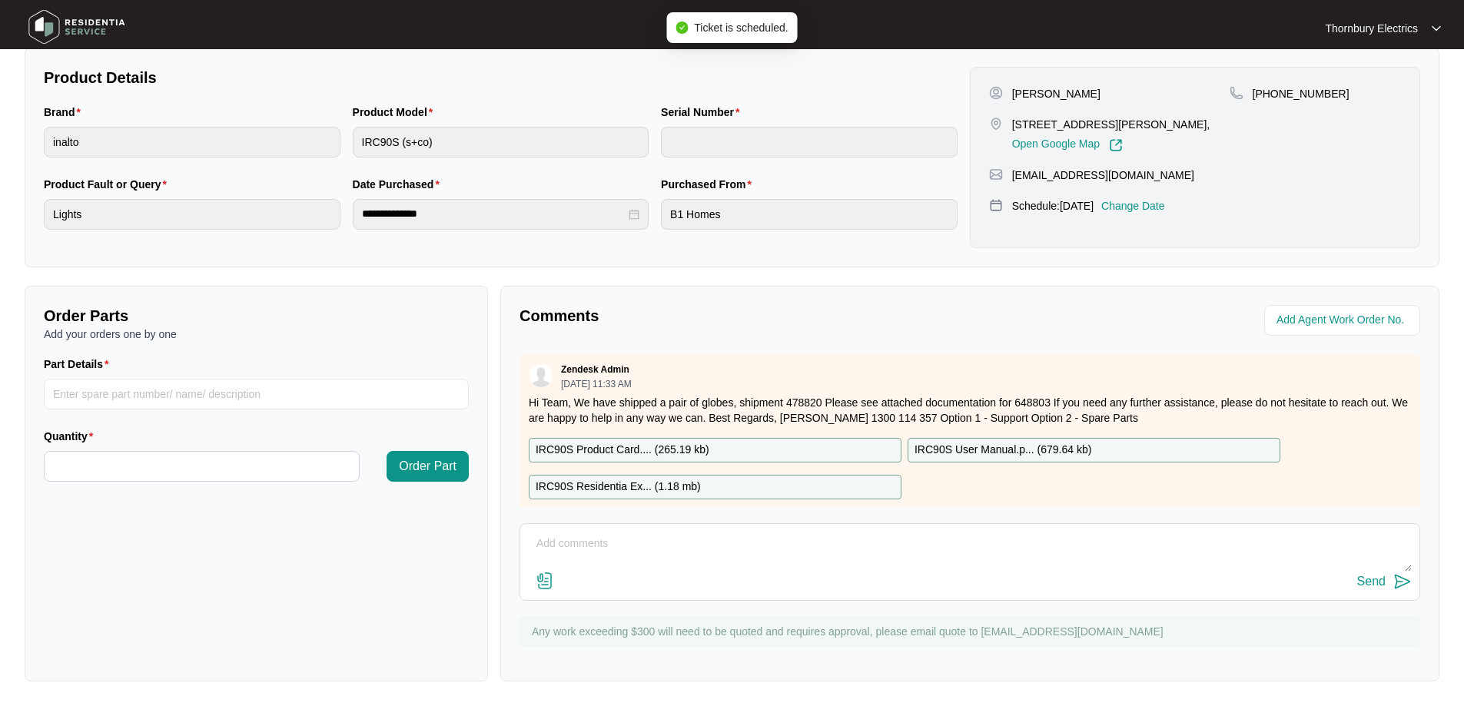 This screenshot has width=1464, height=706. I want to click on p: Add your orders one by one, so click(256, 334).